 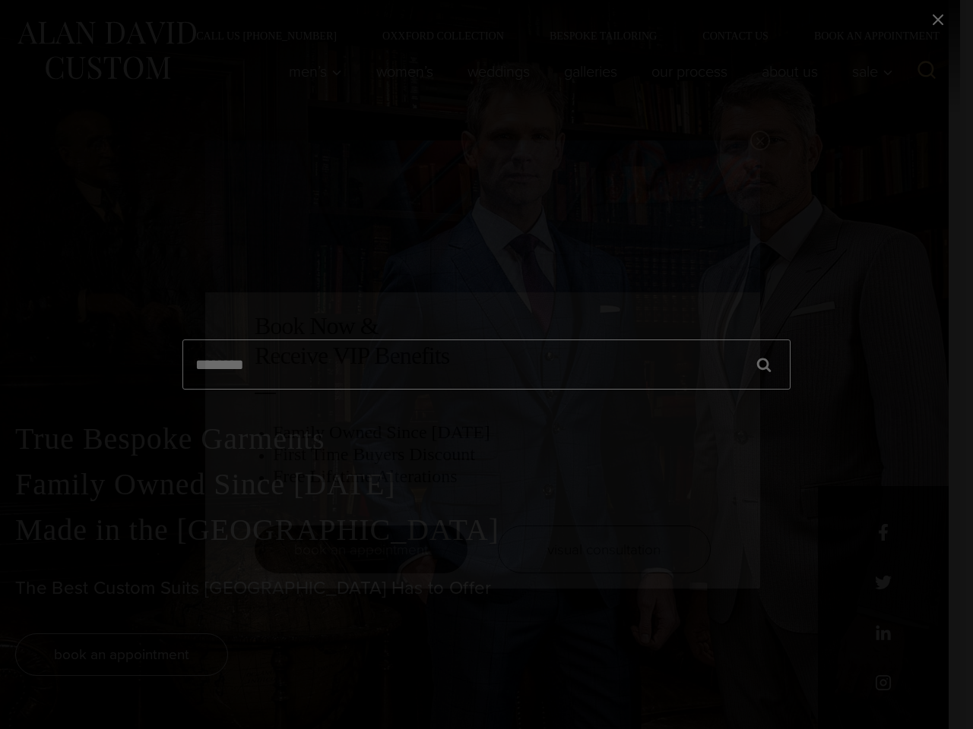 What do you see at coordinates (604, 549) in the screenshot?
I see `a: visual consultation` at bounding box center [604, 549].